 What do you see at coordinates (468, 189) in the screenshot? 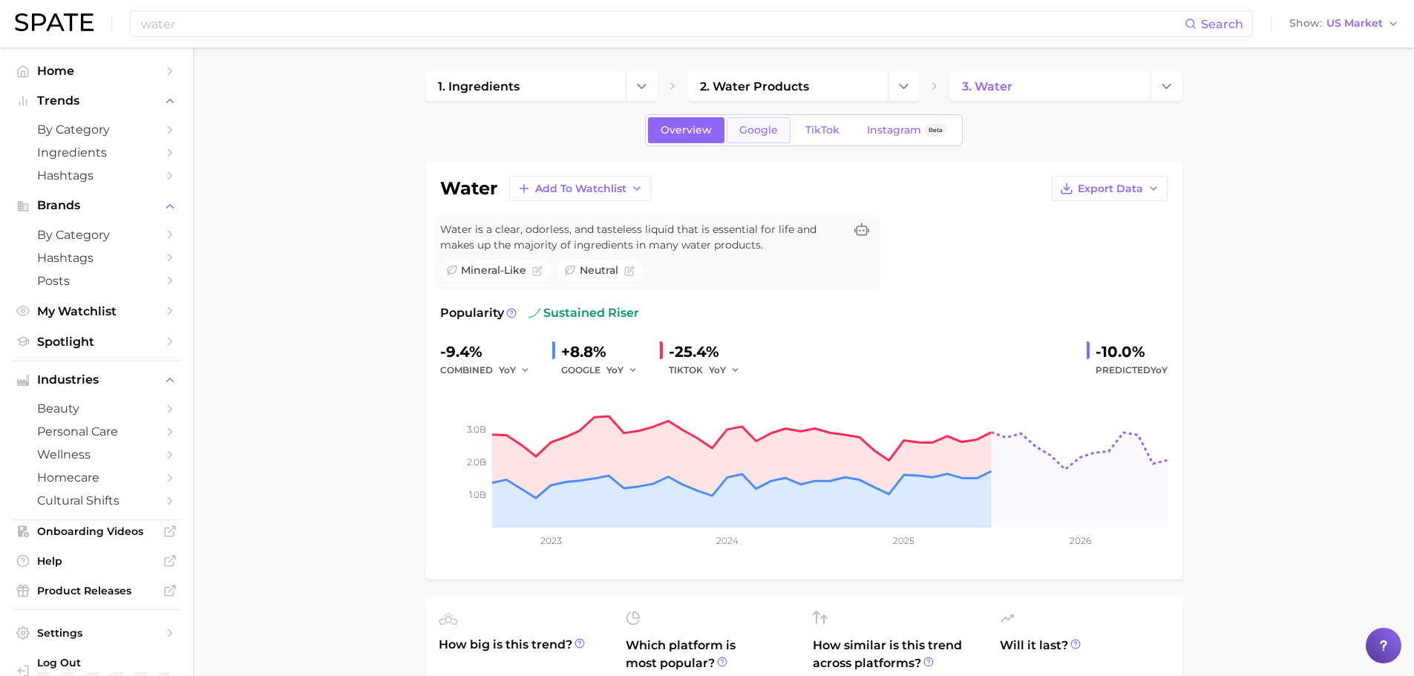
I see `h1: water` at bounding box center [468, 189].